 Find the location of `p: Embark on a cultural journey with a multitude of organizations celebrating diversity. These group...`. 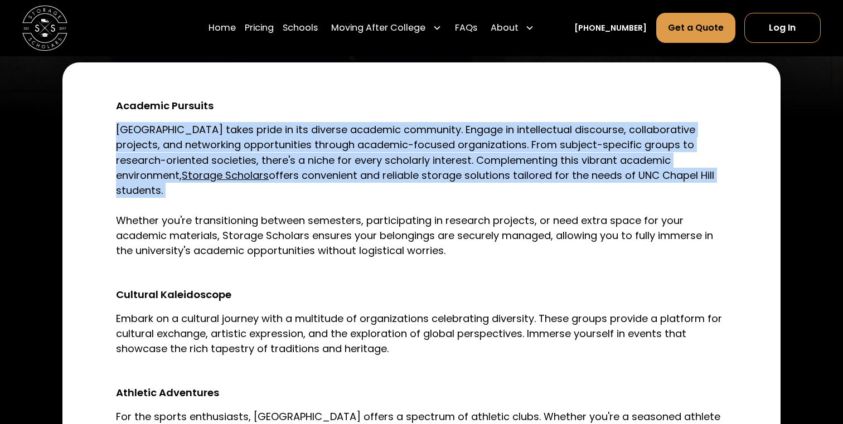

p: Embark on a cultural journey with a multitude of organizations celebrating diversity. These group... is located at coordinates (421, 334).